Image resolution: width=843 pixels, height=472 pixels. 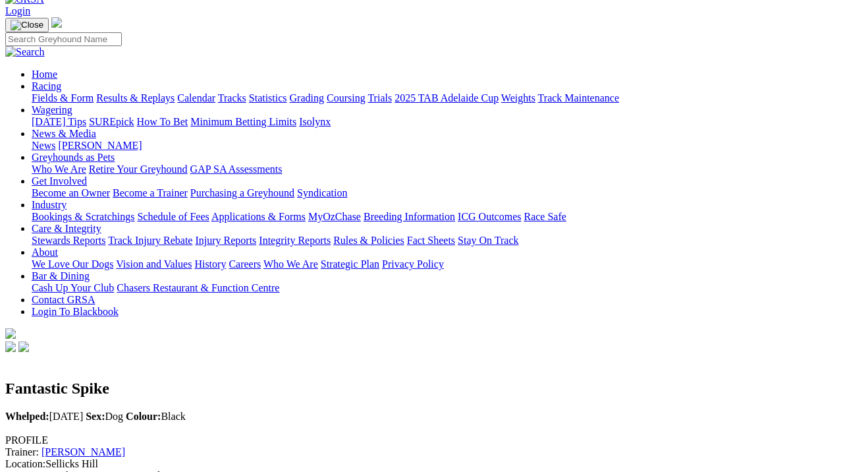 What do you see at coordinates (198, 287) in the screenshot?
I see `a: Chasers Restaurant & Function Centre` at bounding box center [198, 287].